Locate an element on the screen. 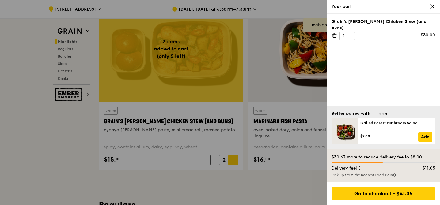 The width and height of the screenshot is (440, 205). span: Go to slide 1 is located at coordinates (380, 114).